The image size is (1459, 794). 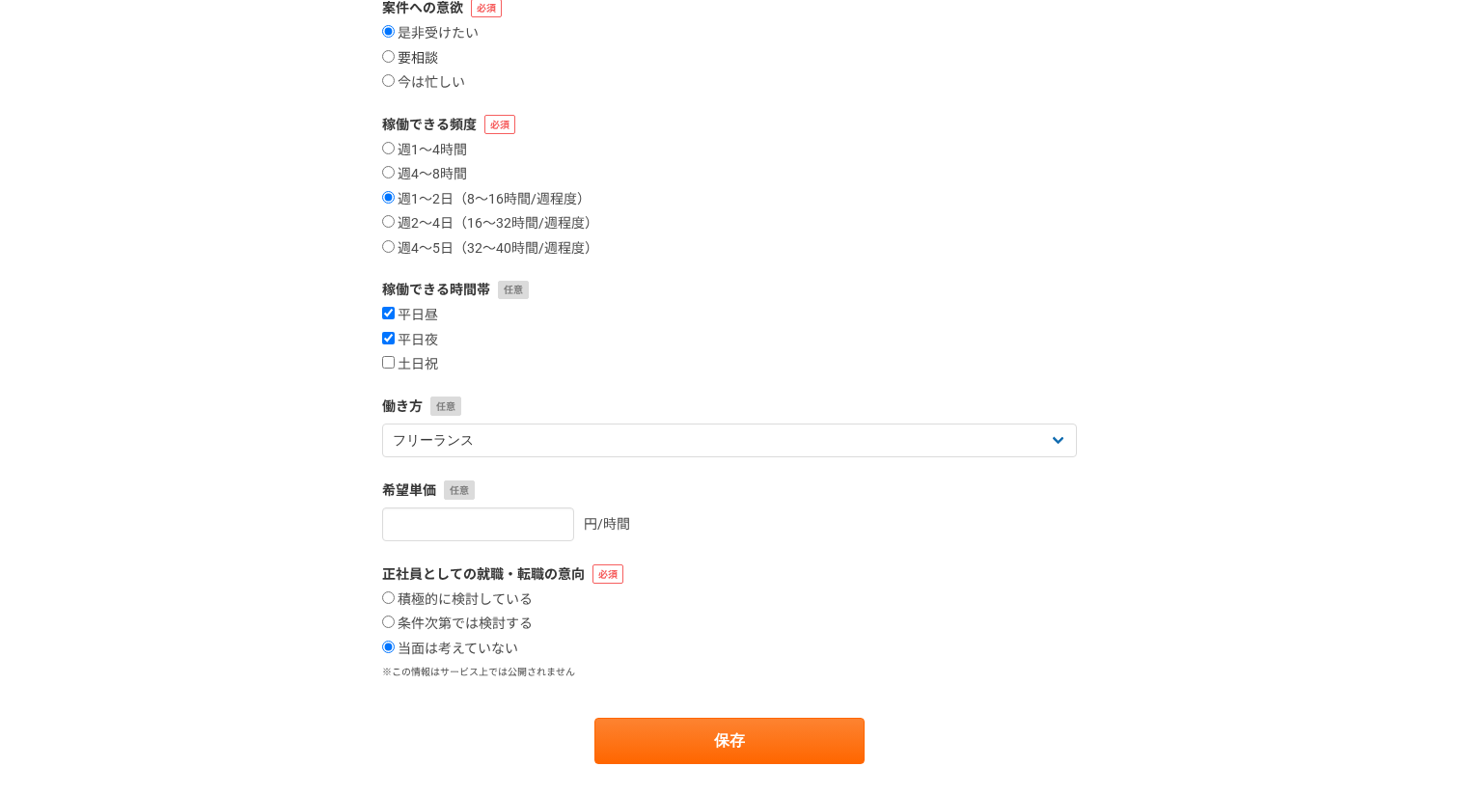 I want to click on label: 週1〜4時間, so click(x=424, y=150).